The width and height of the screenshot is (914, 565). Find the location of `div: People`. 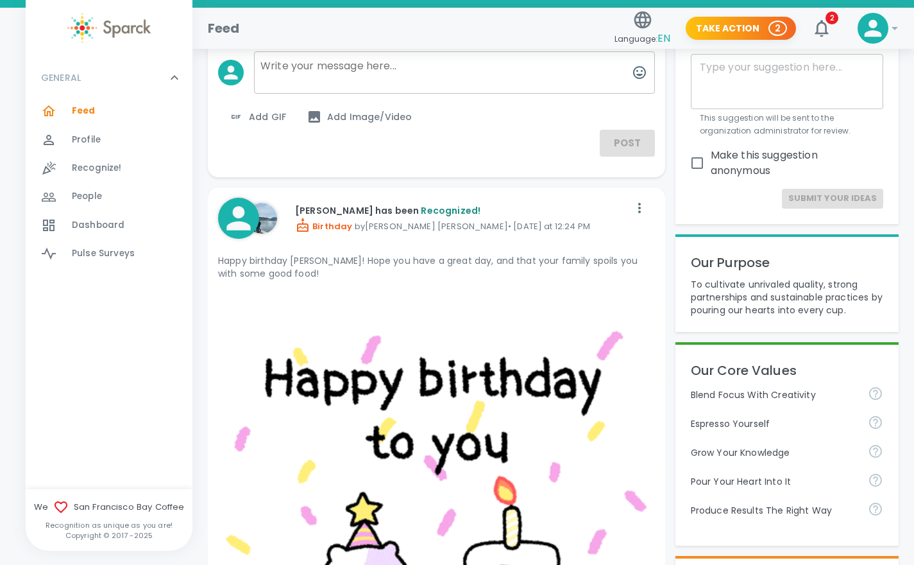

div: People is located at coordinates (109, 196).